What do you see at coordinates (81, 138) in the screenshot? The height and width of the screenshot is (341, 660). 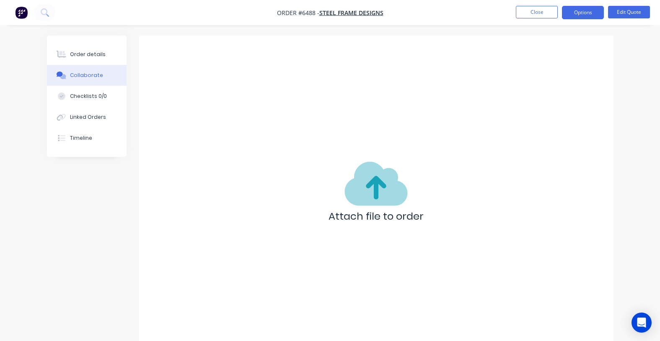 I see `div: Timeline` at bounding box center [81, 138].